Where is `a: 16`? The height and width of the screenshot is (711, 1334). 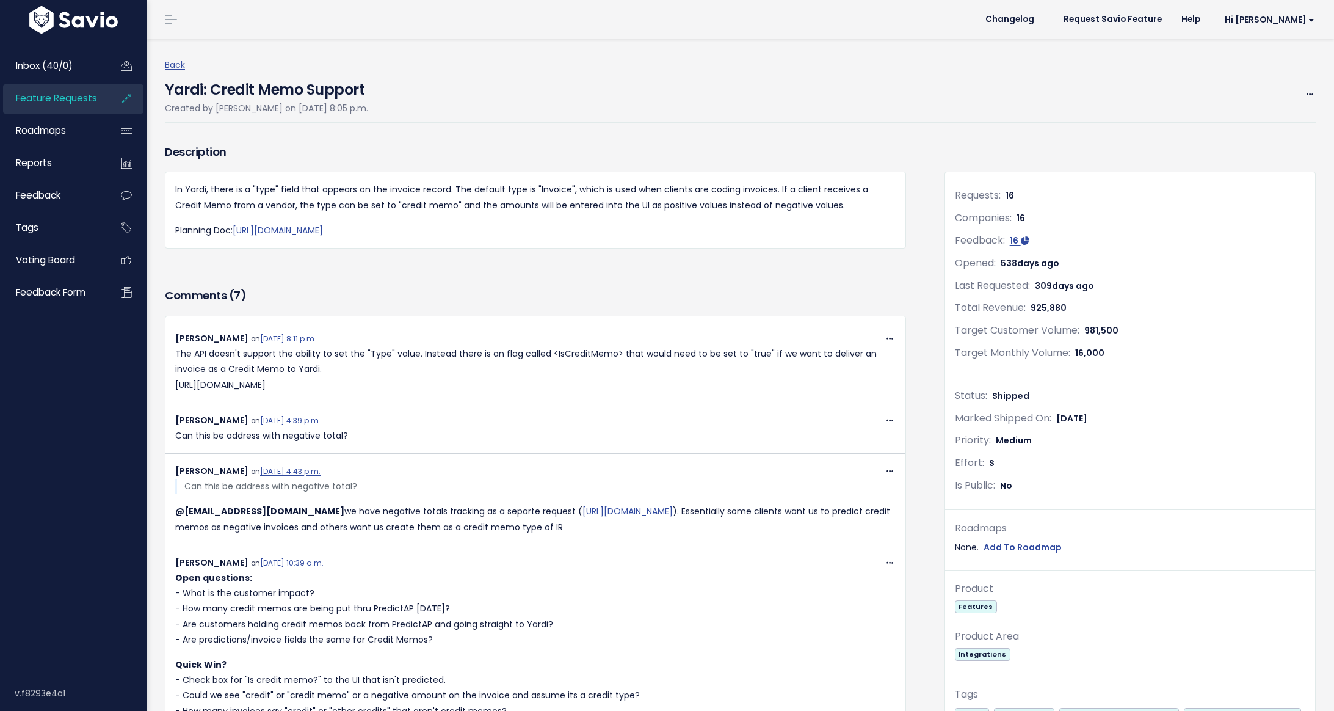
a: 16 is located at coordinates (1020, 241).